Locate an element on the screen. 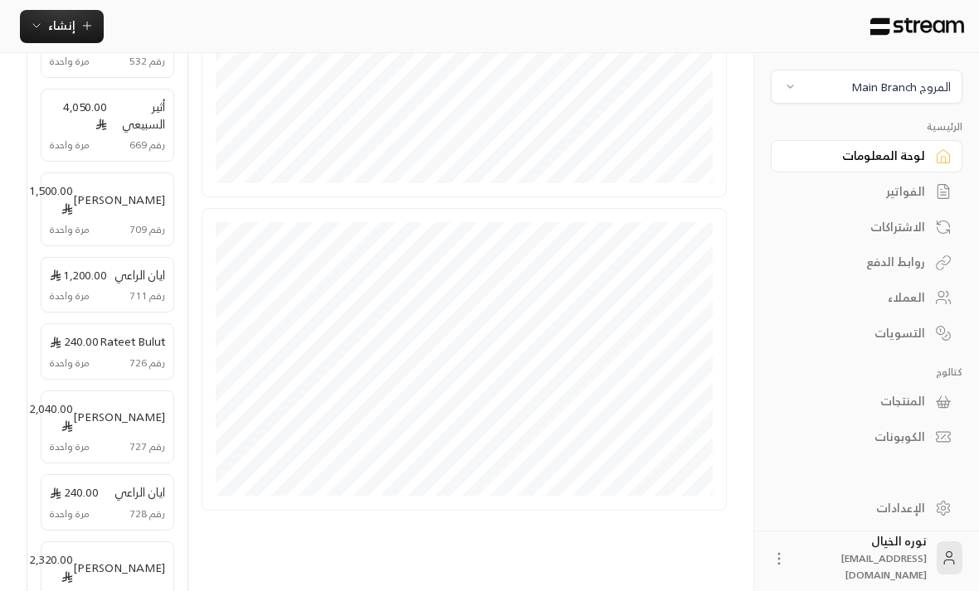 Image resolution: width=979 pixels, height=591 pixels. div: روابط الدفع is located at coordinates (858, 262).